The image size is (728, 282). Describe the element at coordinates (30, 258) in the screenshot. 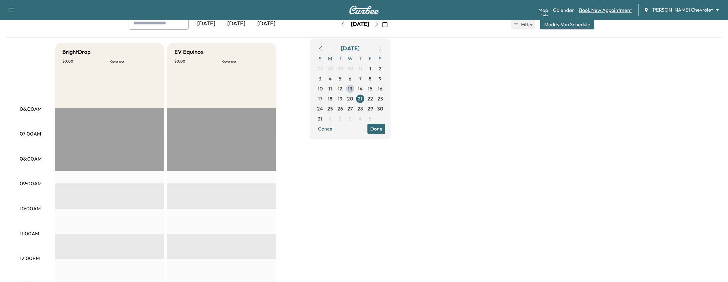

I see `p: 12:00PM` at that location.